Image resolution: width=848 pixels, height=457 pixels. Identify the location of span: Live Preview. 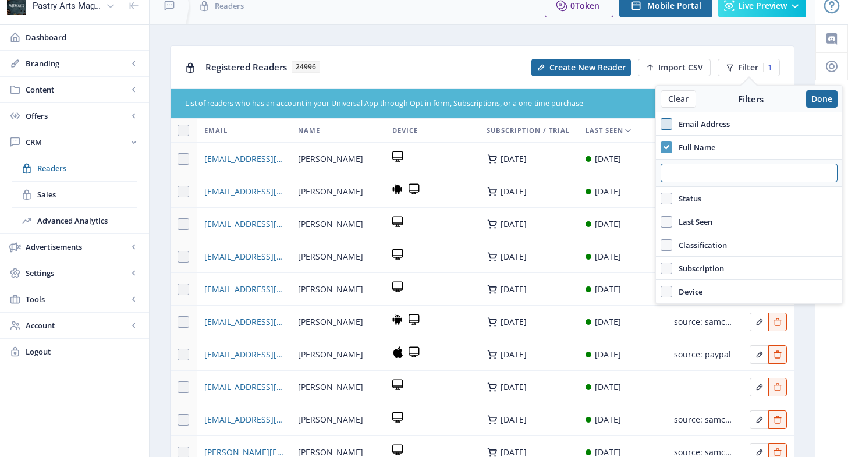
(763, 6).